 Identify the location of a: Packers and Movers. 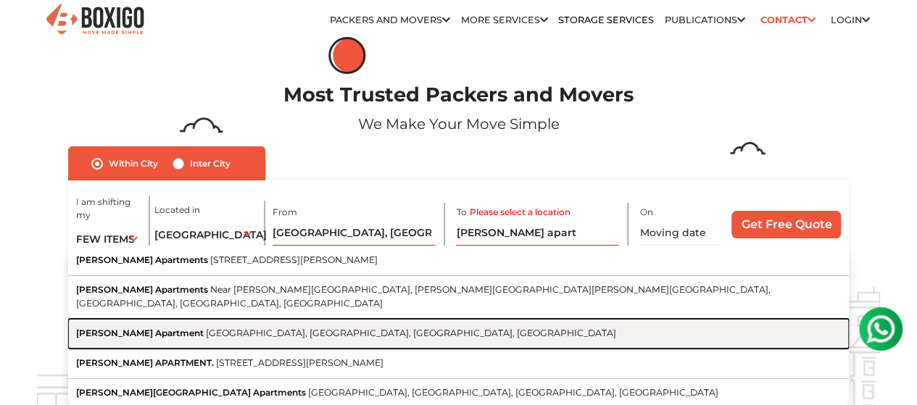
(390, 20).